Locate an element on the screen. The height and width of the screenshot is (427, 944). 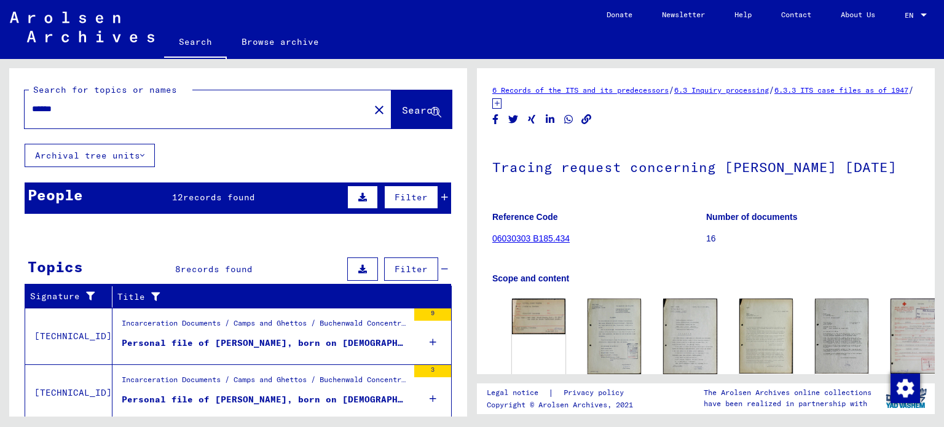
button: Search is located at coordinates (421, 109).